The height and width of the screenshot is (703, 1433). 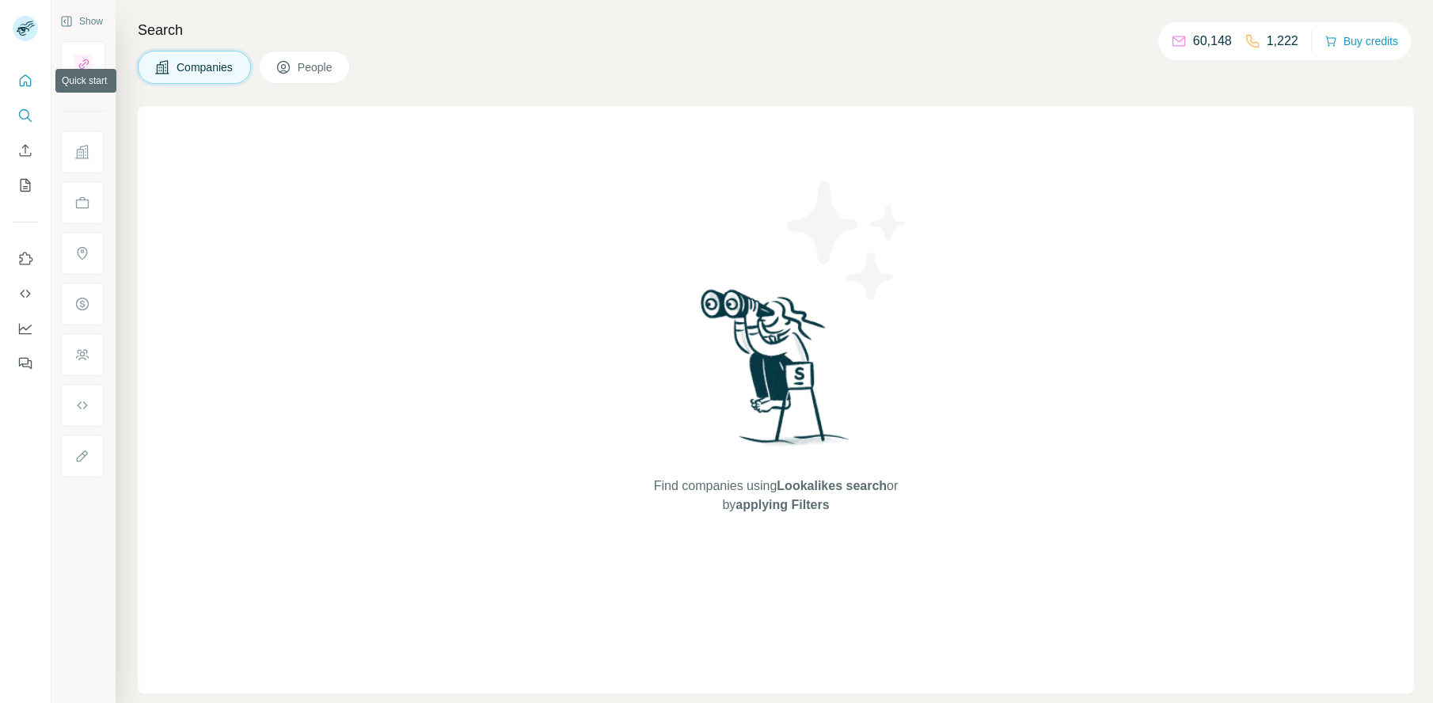 I want to click on span: Lookalikes search, so click(x=831, y=485).